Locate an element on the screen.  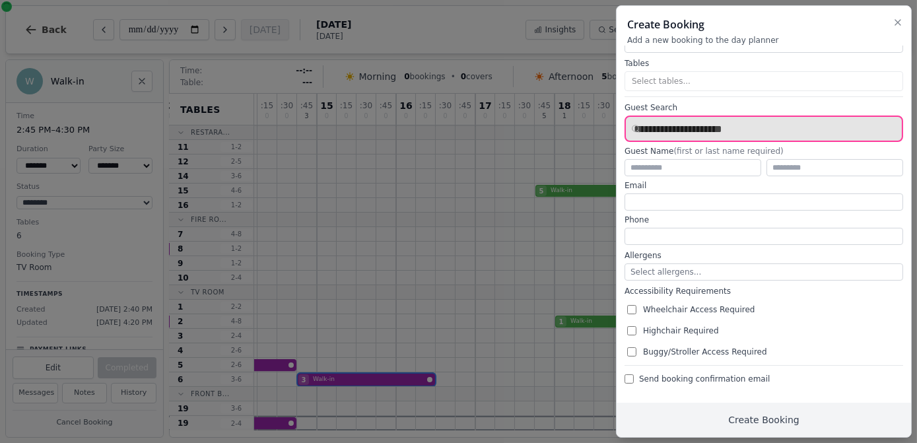
button: Select allergens... is located at coordinates (764, 272).